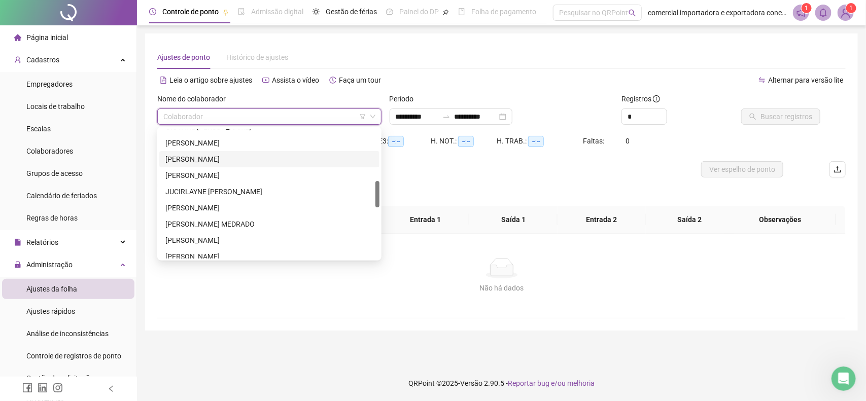  Describe the element at coordinates (333, 80) in the screenshot. I see `span: history` at that location.